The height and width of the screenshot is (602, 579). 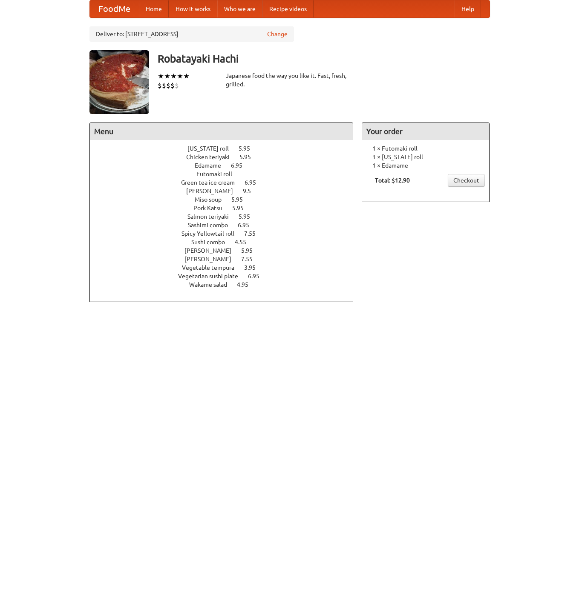 What do you see at coordinates (226, 225) in the screenshot?
I see `a: Sashimi combo 6.95` at bounding box center [226, 225].